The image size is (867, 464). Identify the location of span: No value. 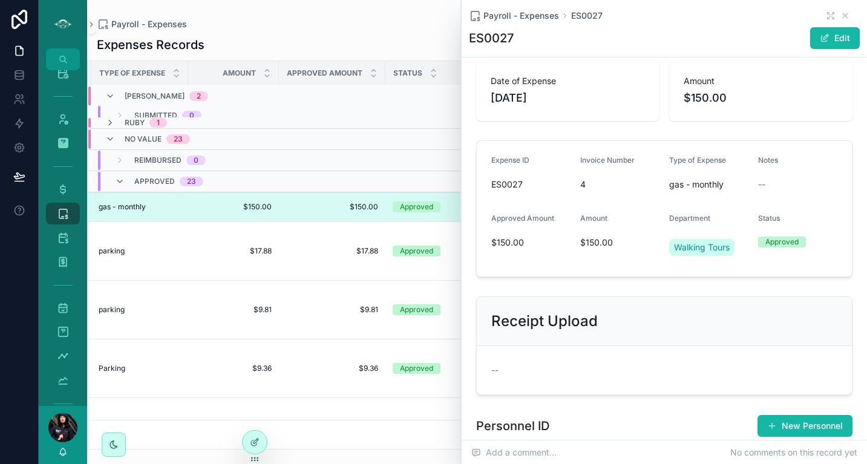
(143, 139).